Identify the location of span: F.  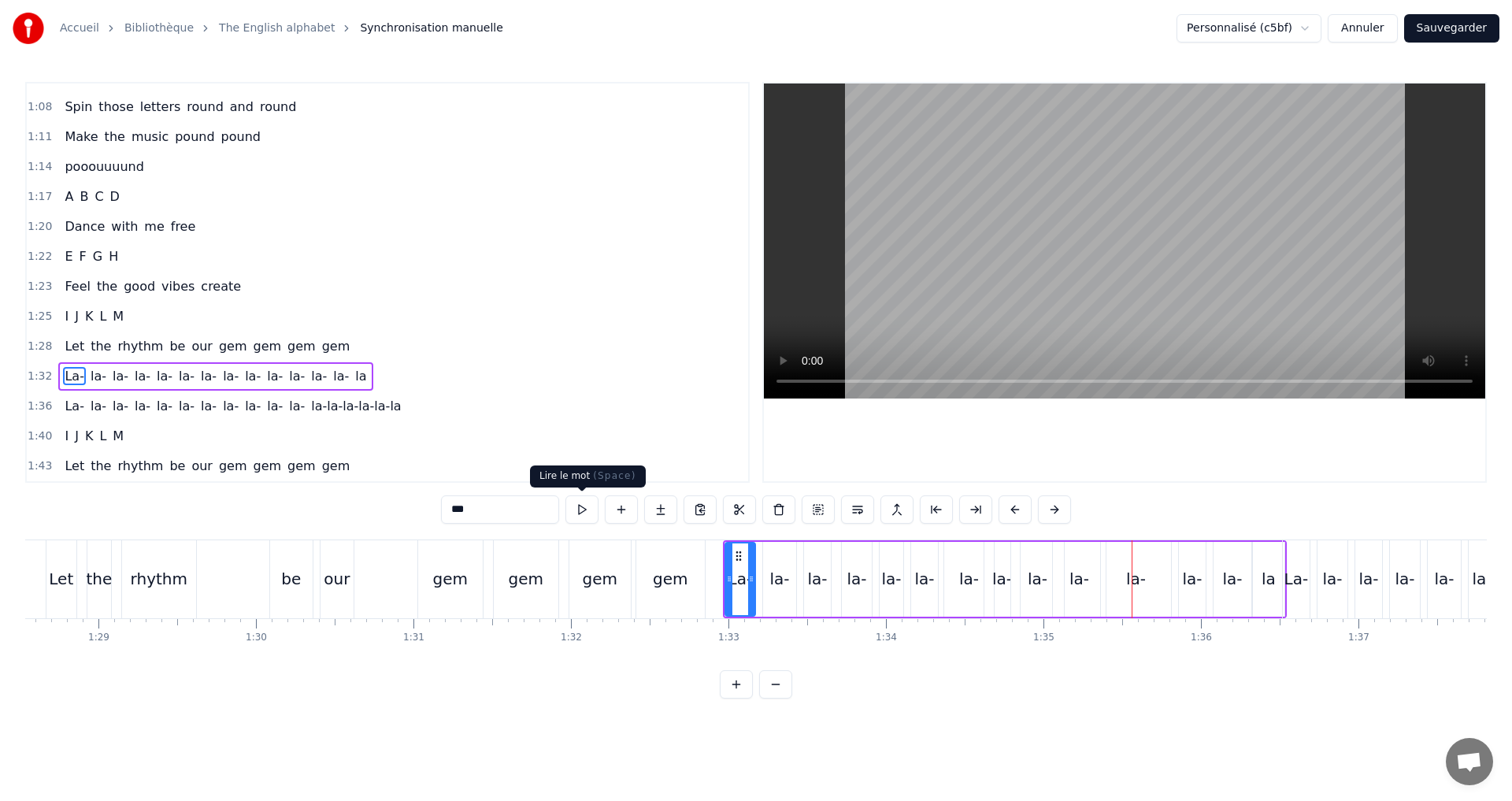
(83, 256).